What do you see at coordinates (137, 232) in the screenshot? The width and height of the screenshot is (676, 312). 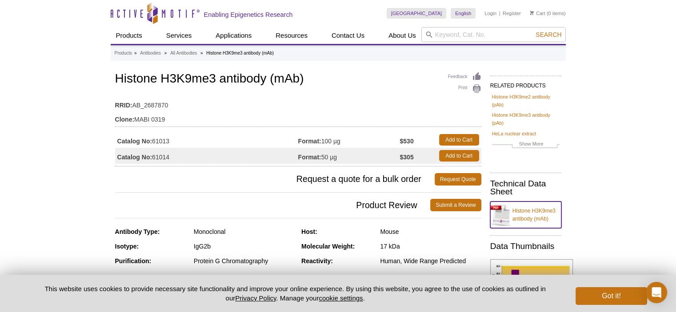 I see `strong: Antibody Type:` at bounding box center [137, 232].